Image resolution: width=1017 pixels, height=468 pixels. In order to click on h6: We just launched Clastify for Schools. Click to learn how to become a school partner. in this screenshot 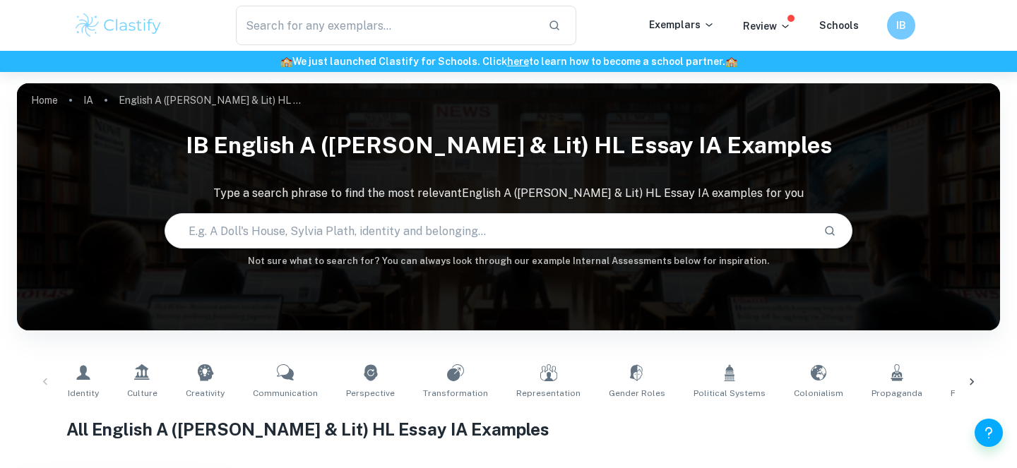, I will do `click(508, 61)`.